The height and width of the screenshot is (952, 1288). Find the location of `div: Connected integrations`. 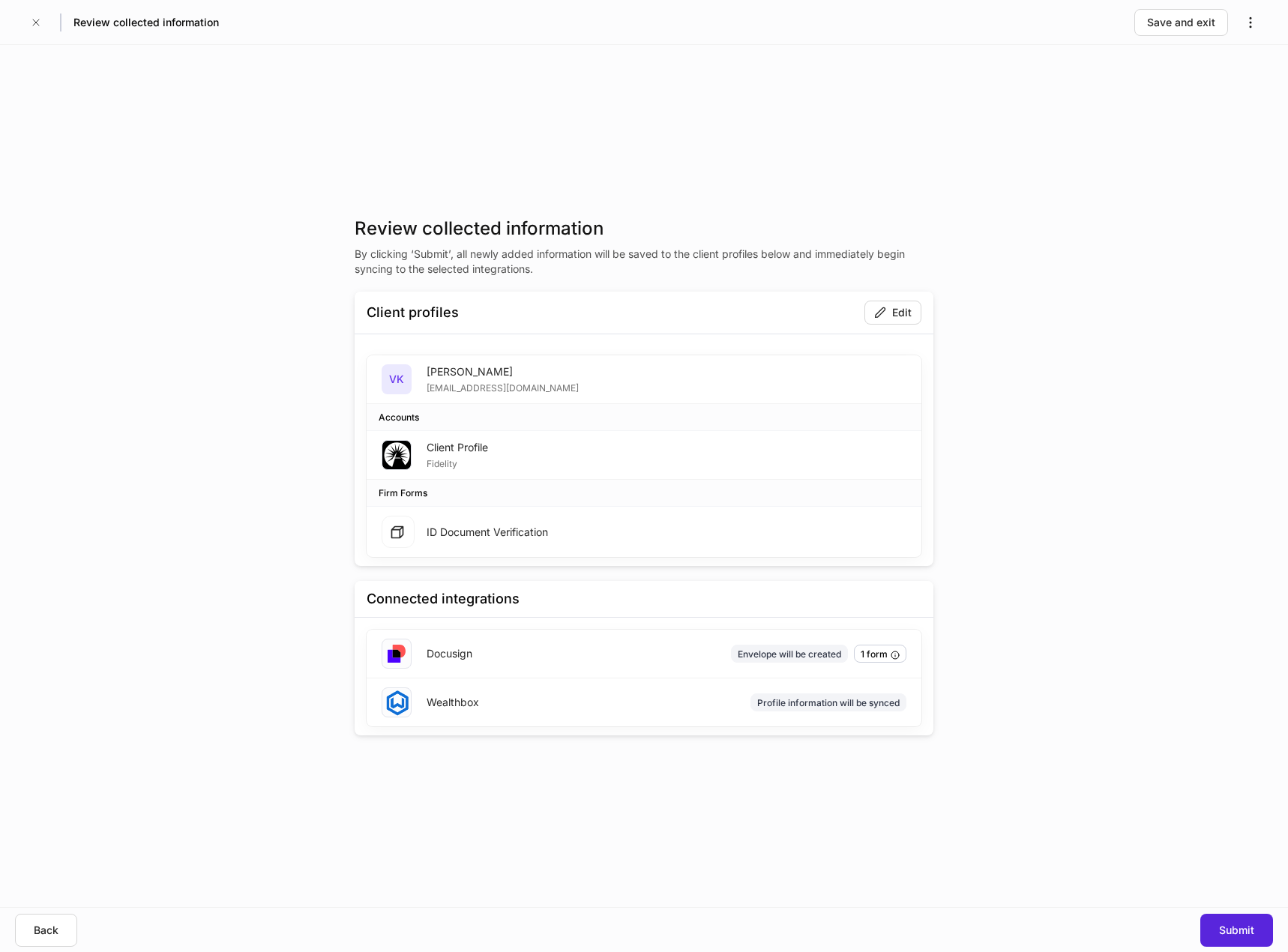

div: Connected integrations is located at coordinates (443, 599).